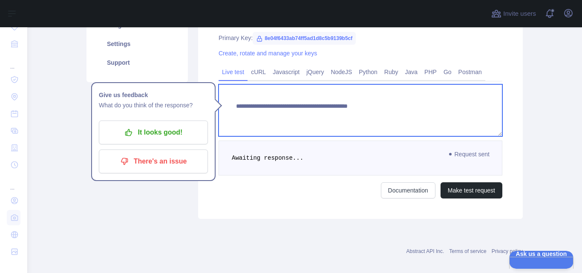  What do you see at coordinates (153, 162) in the screenshot?
I see `button: There's an issue` at bounding box center [153, 162].